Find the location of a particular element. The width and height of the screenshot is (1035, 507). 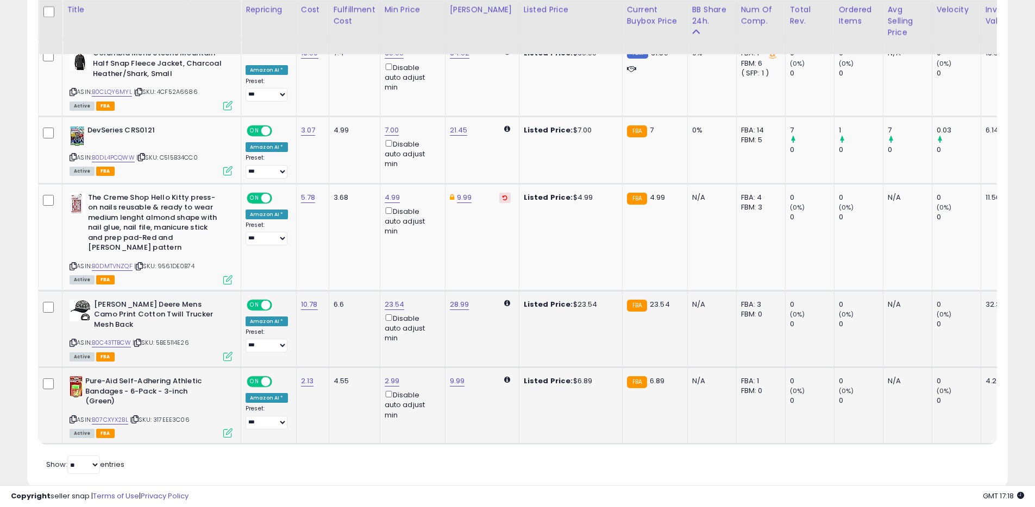

a: 10.78 is located at coordinates (309, 305).